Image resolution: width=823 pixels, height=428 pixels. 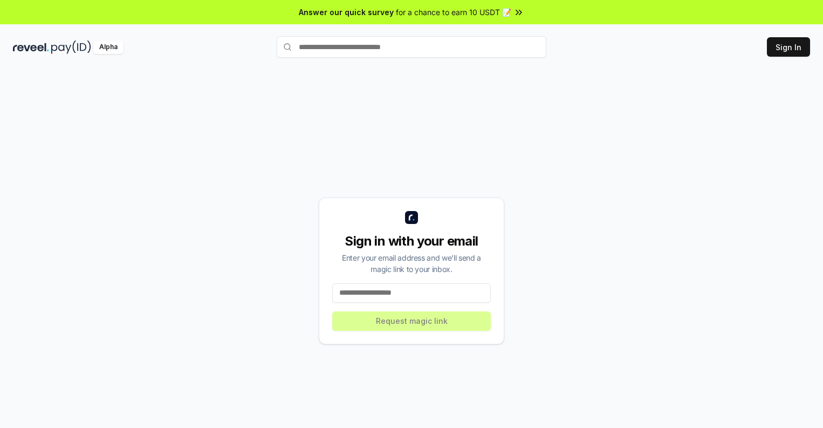 I want to click on div: Enter your email address and we’ll send a magic link to your inbox., so click(x=411, y=263).